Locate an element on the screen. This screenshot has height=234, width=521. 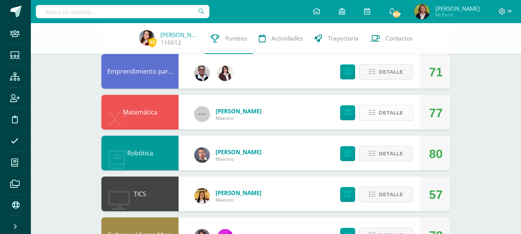
img: 405e426cf699282c02b6e6c69ff5ea82.png is located at coordinates (202, 196).